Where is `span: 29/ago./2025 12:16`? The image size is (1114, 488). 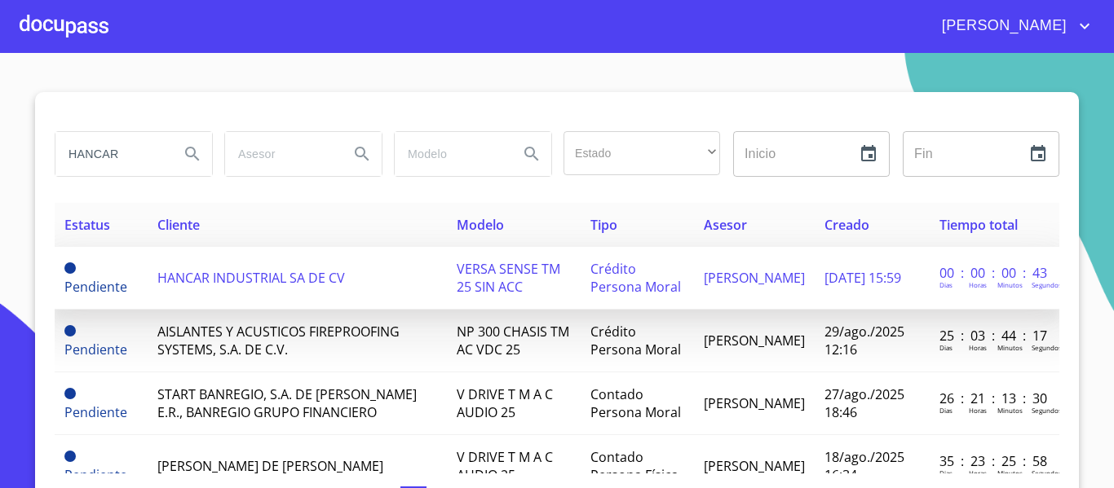
span: 29/ago./2025 12:16 is located at coordinates (864, 341).